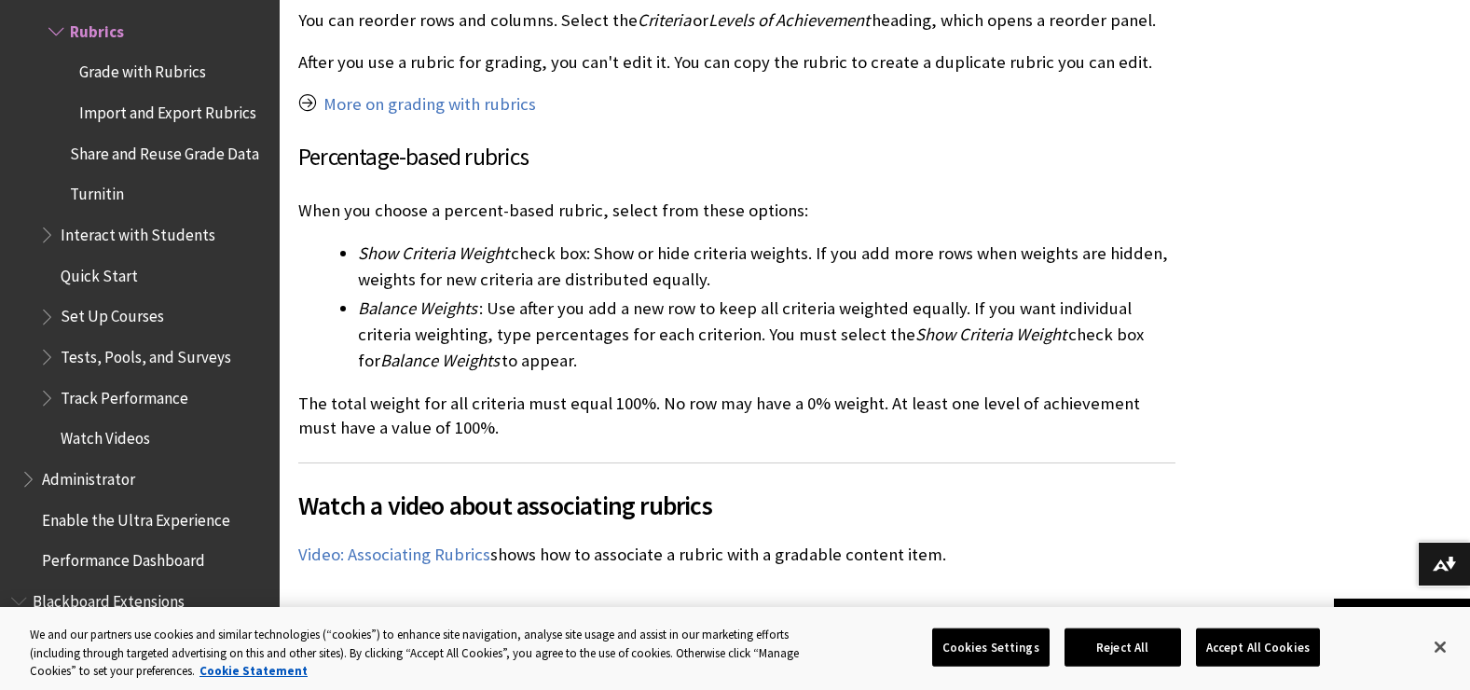  I want to click on span: Grade with Rubrics, so click(143, 69).